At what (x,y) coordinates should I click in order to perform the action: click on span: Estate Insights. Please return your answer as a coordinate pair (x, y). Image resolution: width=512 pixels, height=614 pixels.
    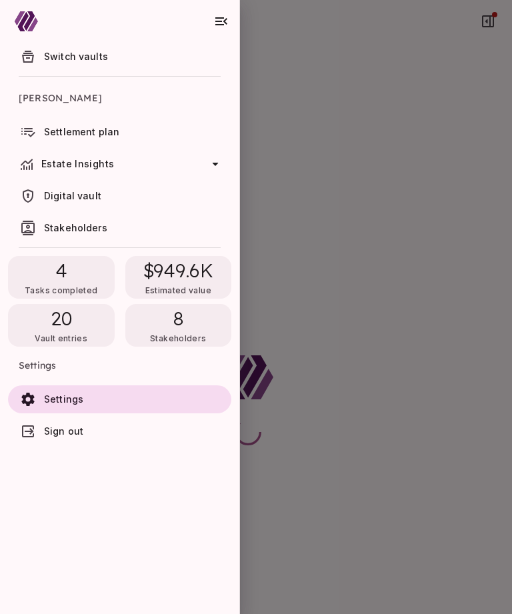
    Looking at the image, I should click on (77, 163).